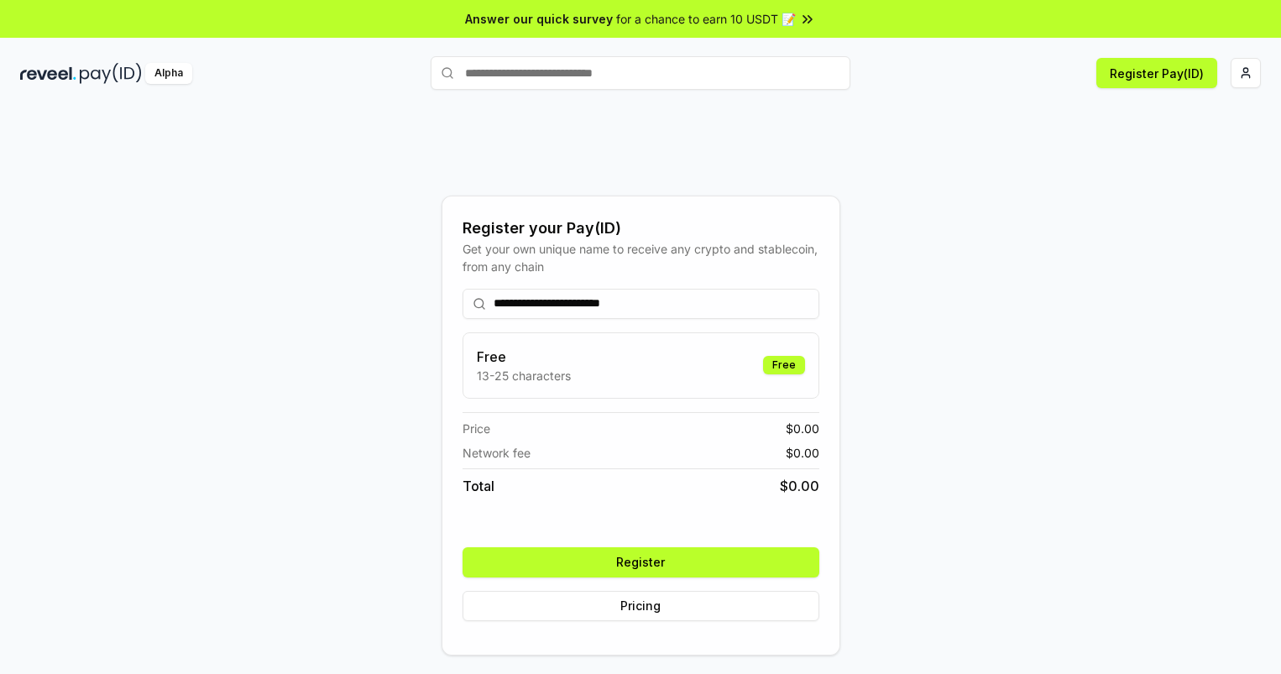  I want to click on img: pay_id, so click(111, 73).